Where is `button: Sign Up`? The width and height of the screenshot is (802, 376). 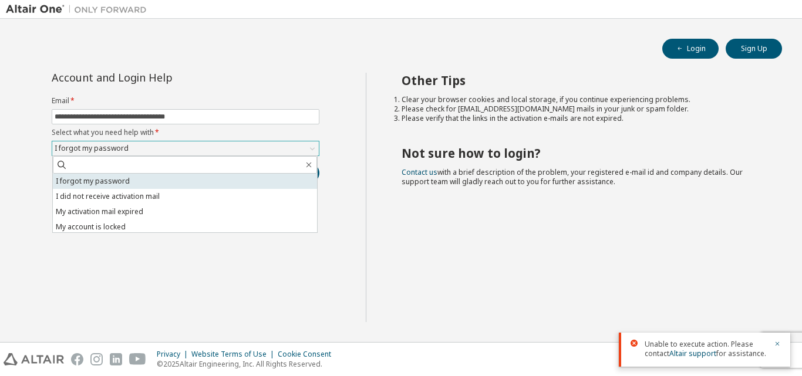 button: Sign Up is located at coordinates (754, 49).